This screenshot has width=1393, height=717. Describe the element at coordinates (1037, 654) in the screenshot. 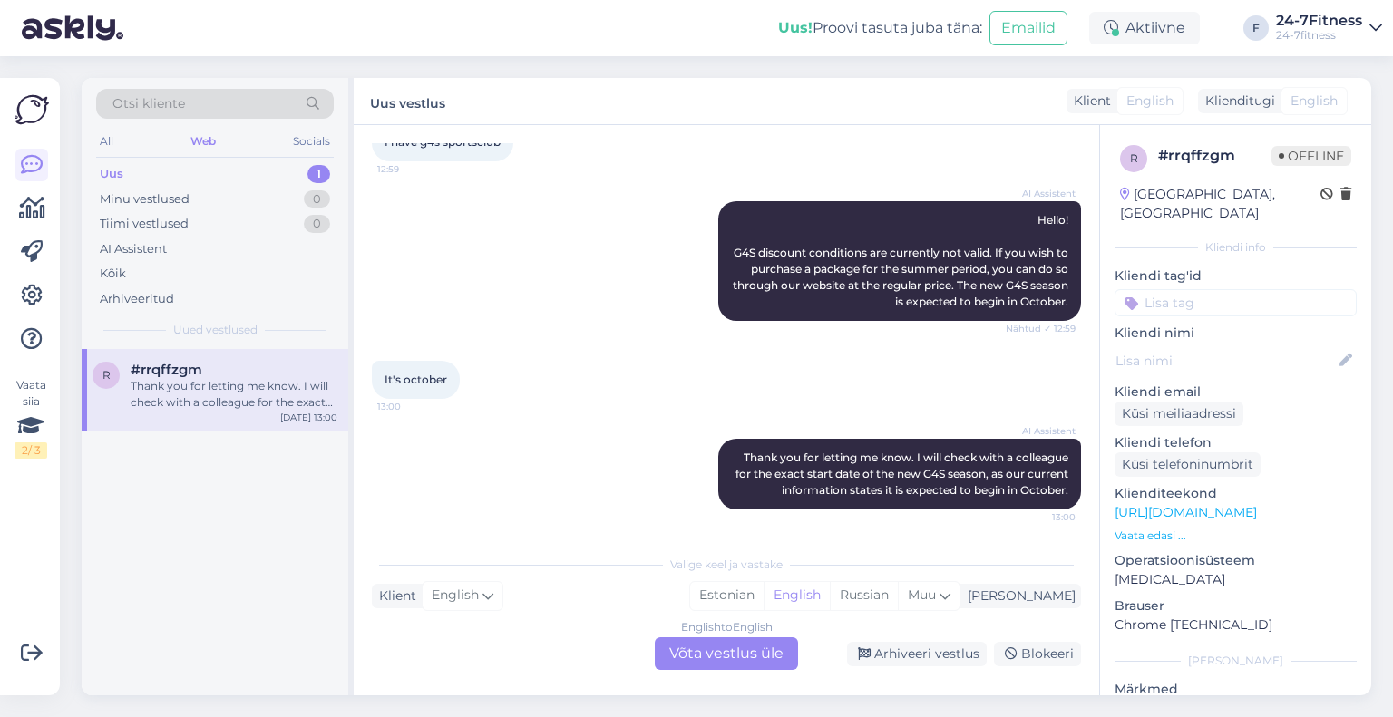

I see `div: Blokeeri` at that location.